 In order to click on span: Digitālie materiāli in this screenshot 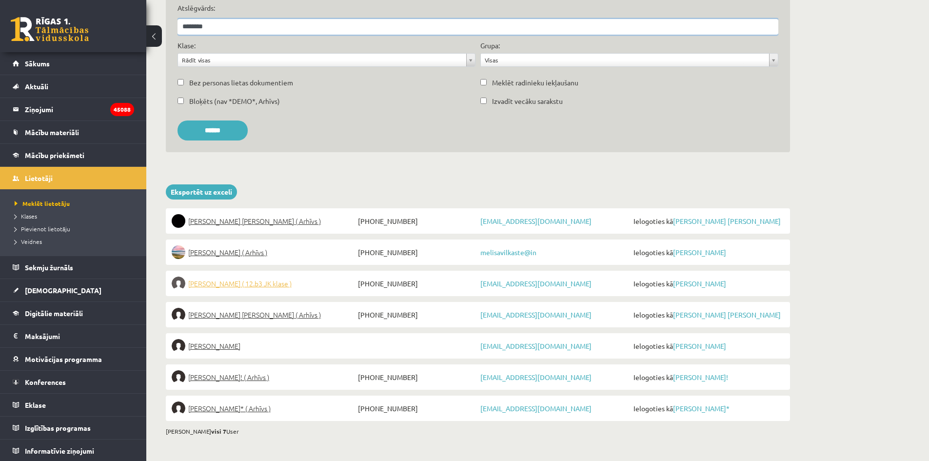, I will do `click(54, 313)`.